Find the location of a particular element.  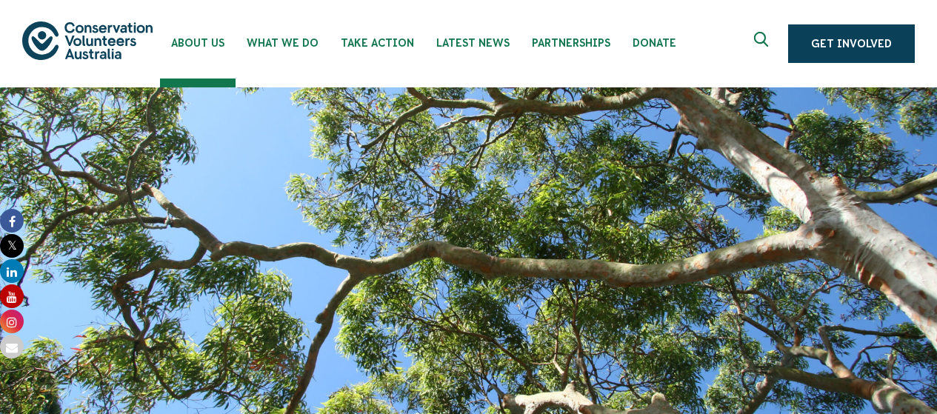

span: Take Action is located at coordinates (377, 43).